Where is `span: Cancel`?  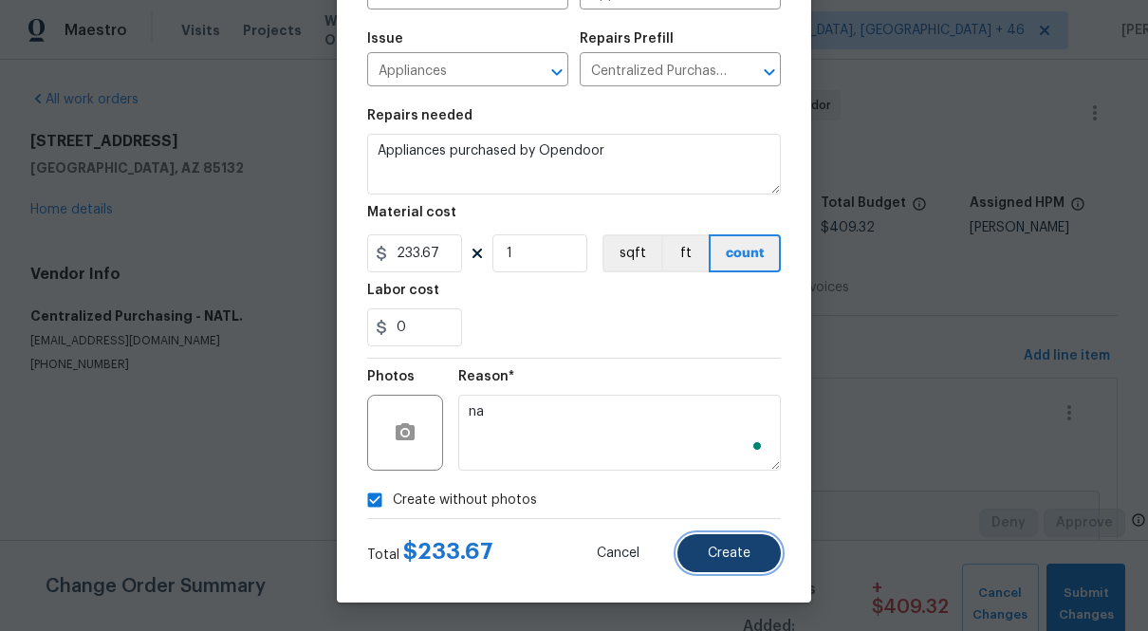 span: Cancel is located at coordinates (618, 553).